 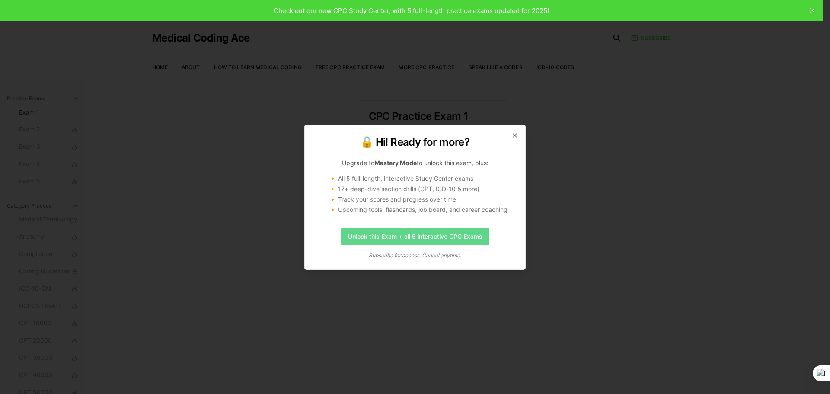 I want to click on li: 🔸 All 5 full-length, interactive Study Center exams, so click(x=422, y=179).